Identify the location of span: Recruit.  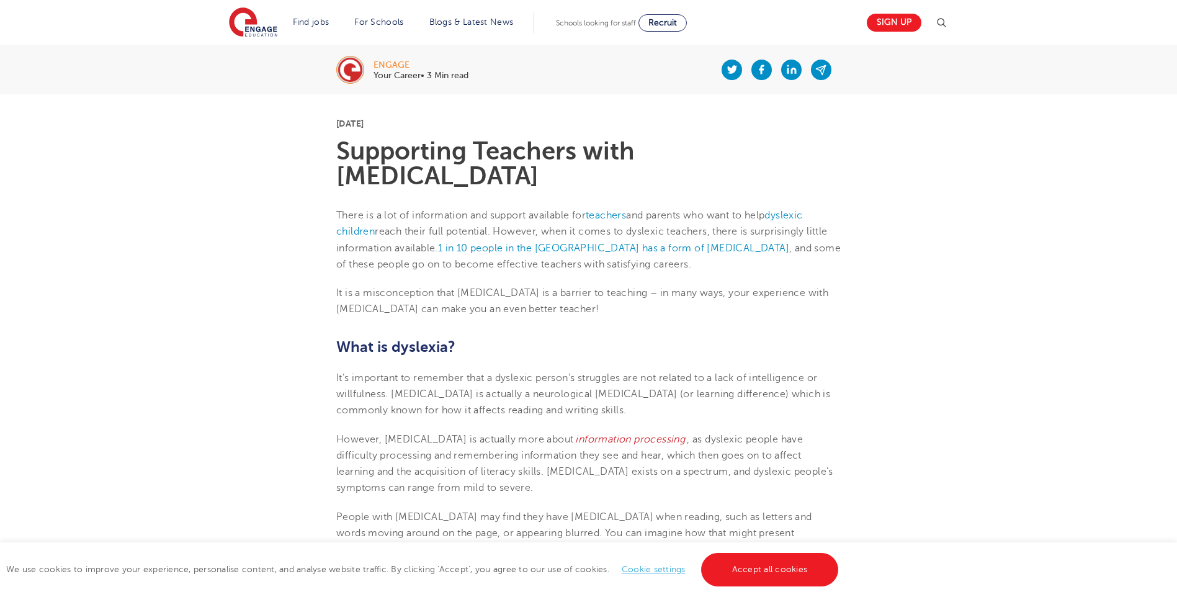
(663, 22).